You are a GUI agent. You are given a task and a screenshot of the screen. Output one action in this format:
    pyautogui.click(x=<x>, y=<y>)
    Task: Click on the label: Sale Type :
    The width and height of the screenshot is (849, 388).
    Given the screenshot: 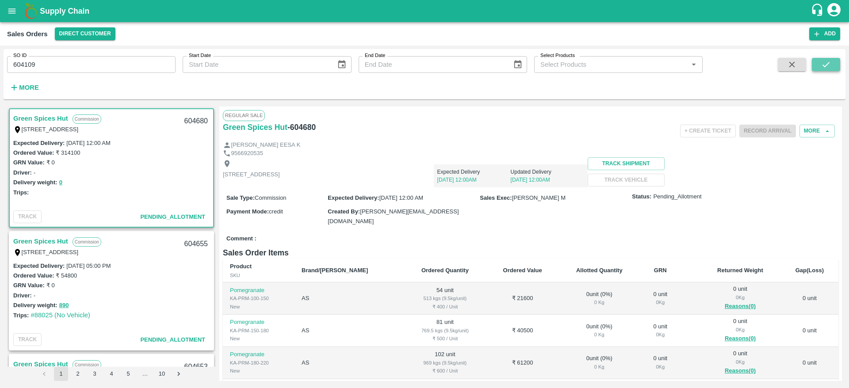 What is the action you would take?
    pyautogui.click(x=240, y=198)
    